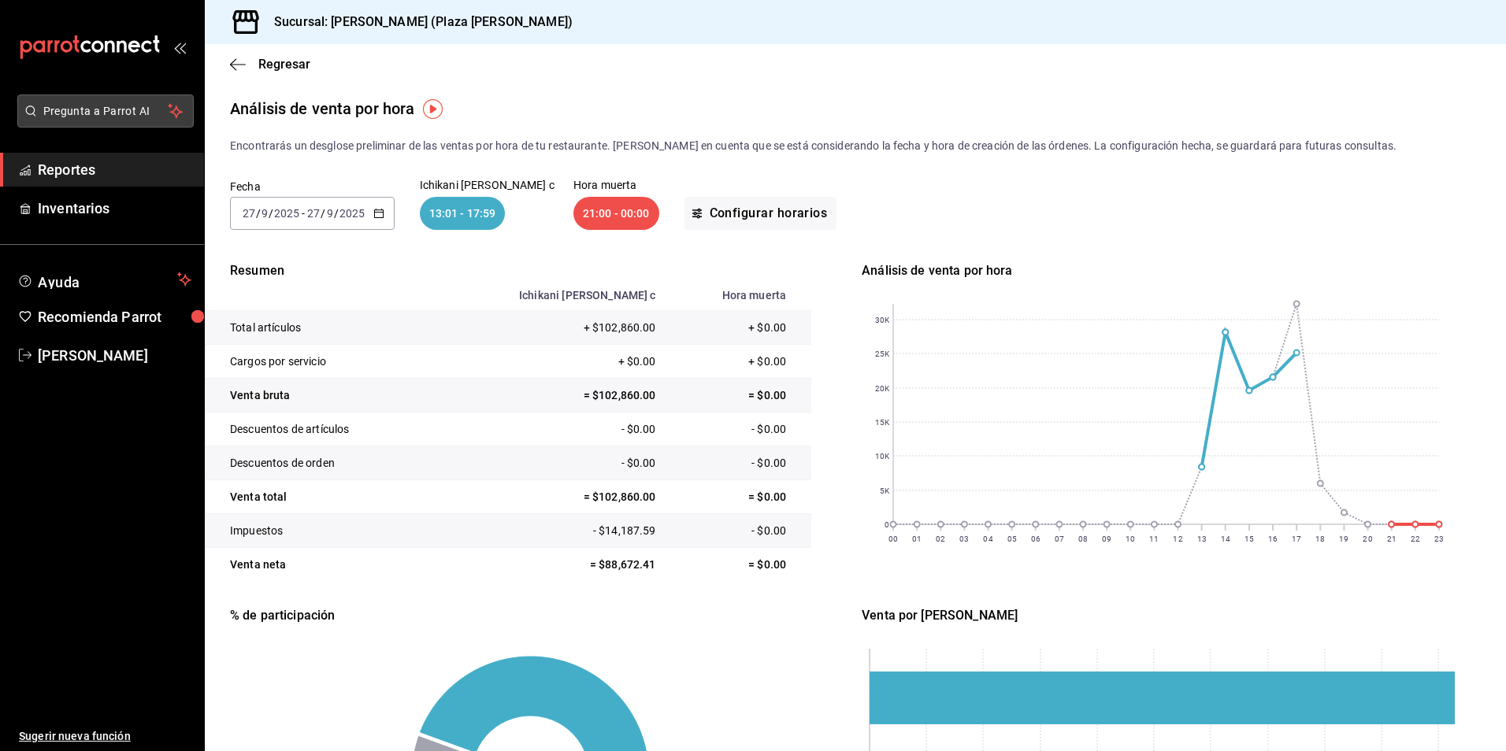 The width and height of the screenshot is (1506, 751). What do you see at coordinates (1415, 539) in the screenshot?
I see `text: 22` at bounding box center [1415, 539].